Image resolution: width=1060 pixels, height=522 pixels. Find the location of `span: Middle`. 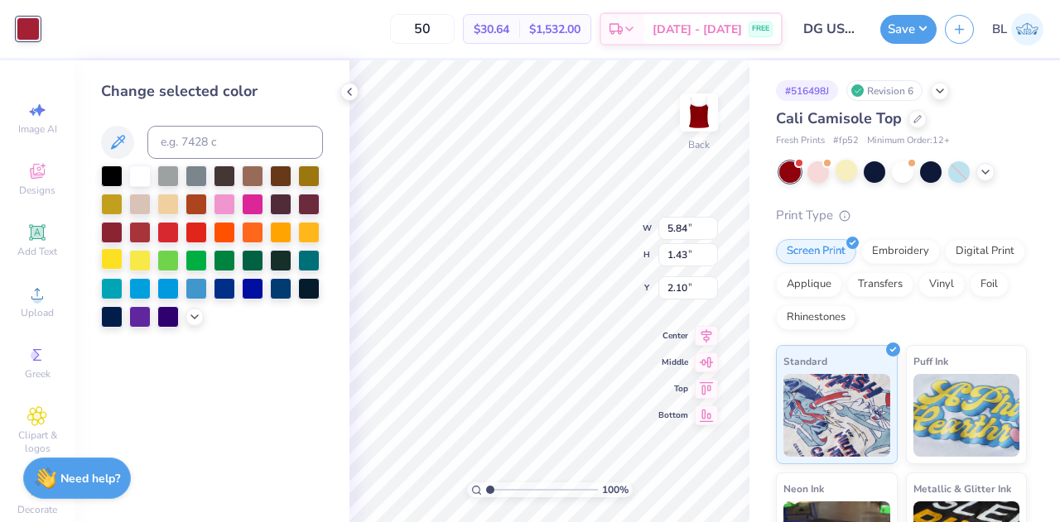

span: Middle is located at coordinates (673, 363).